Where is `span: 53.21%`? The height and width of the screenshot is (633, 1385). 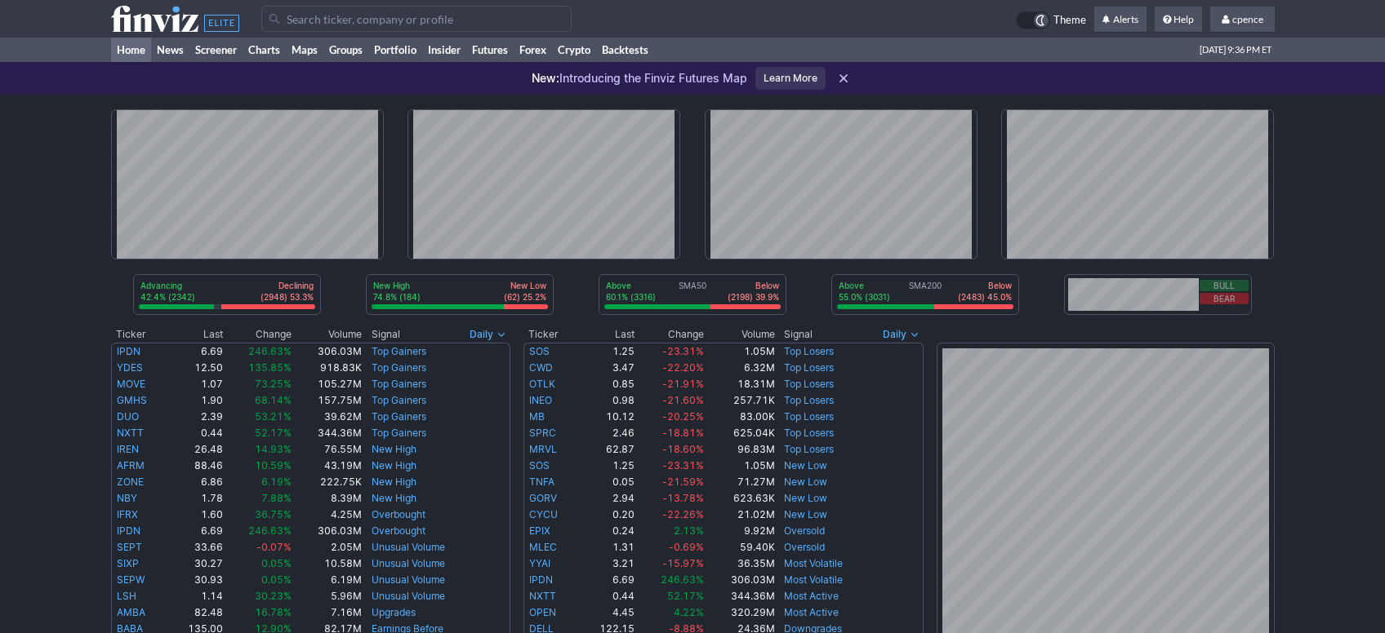
span: 53.21% is located at coordinates (273, 416).